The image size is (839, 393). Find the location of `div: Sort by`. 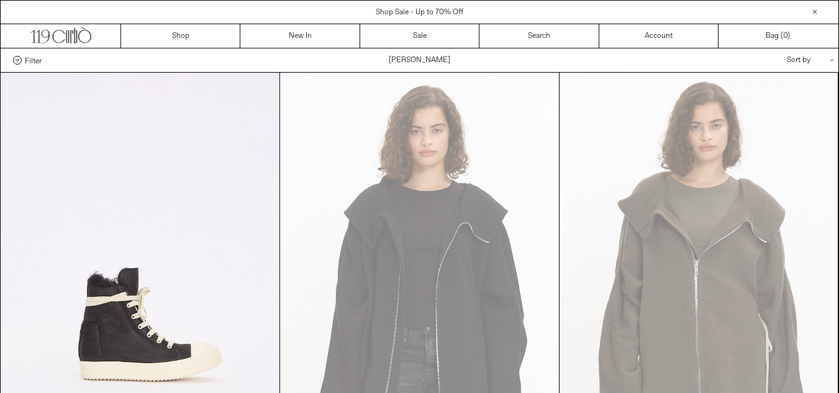

div: Sort by is located at coordinates (770, 60).